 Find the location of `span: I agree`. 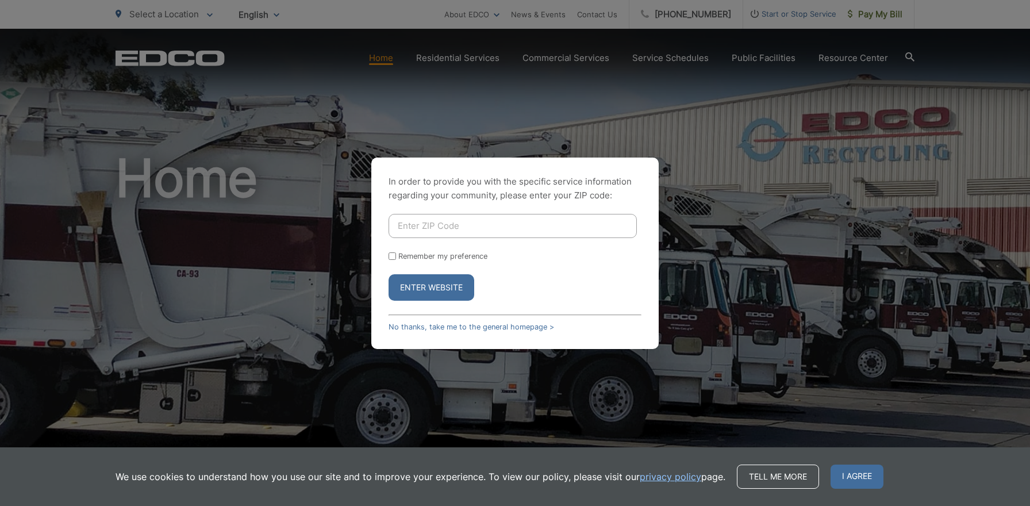

span: I agree is located at coordinates (857, 477).